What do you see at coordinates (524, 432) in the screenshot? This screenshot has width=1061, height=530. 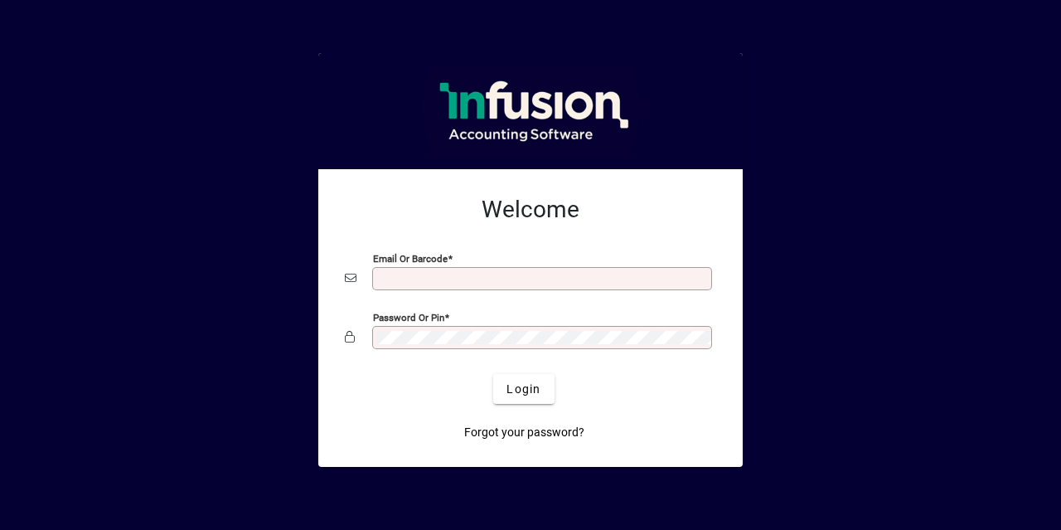 I see `a: Forgot your password?` at bounding box center [524, 432].